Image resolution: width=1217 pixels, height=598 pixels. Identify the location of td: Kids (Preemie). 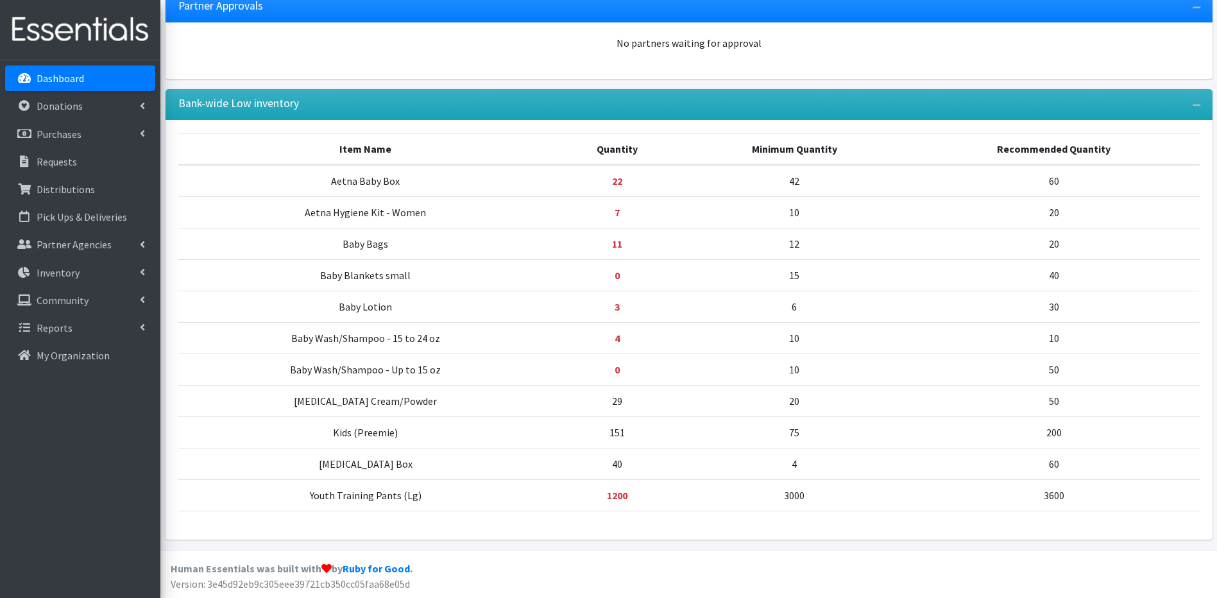
(366, 432).